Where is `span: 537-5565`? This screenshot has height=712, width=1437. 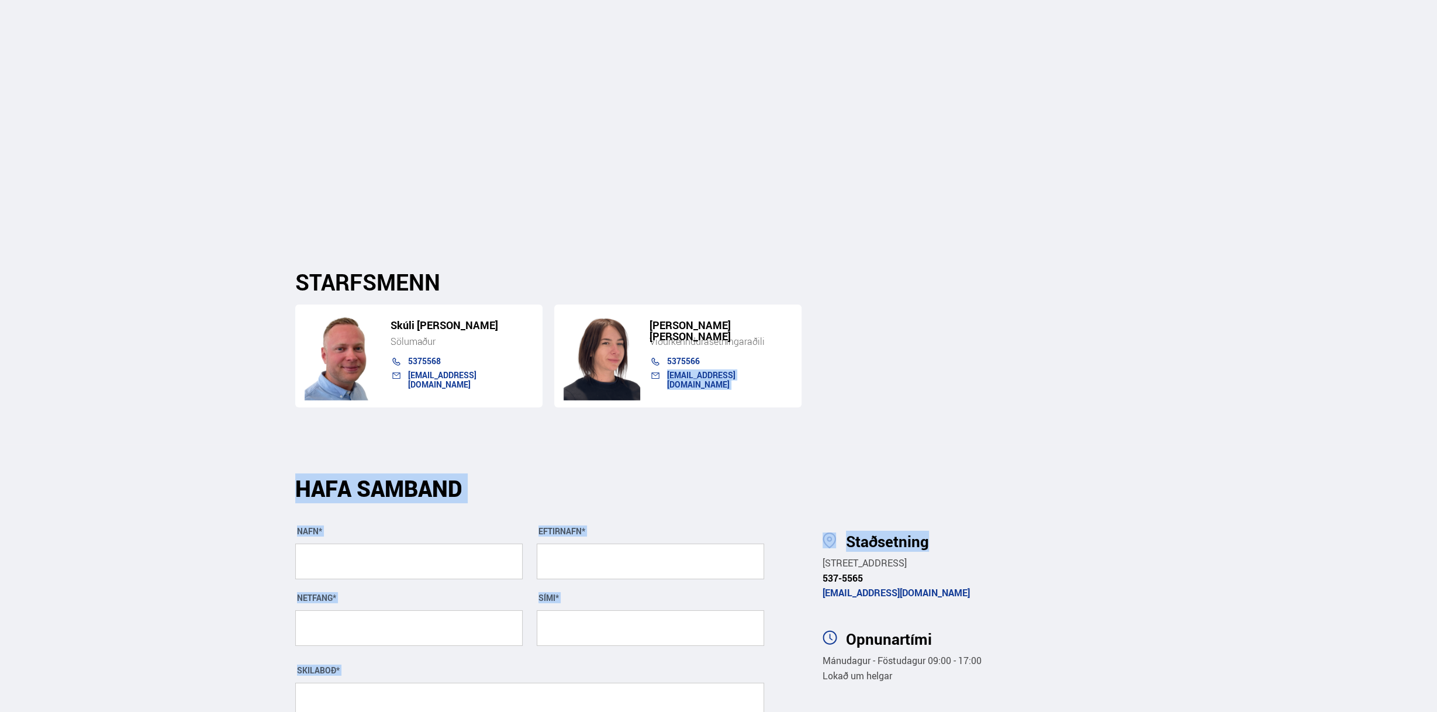 span: 537-5565 is located at coordinates (842, 578).